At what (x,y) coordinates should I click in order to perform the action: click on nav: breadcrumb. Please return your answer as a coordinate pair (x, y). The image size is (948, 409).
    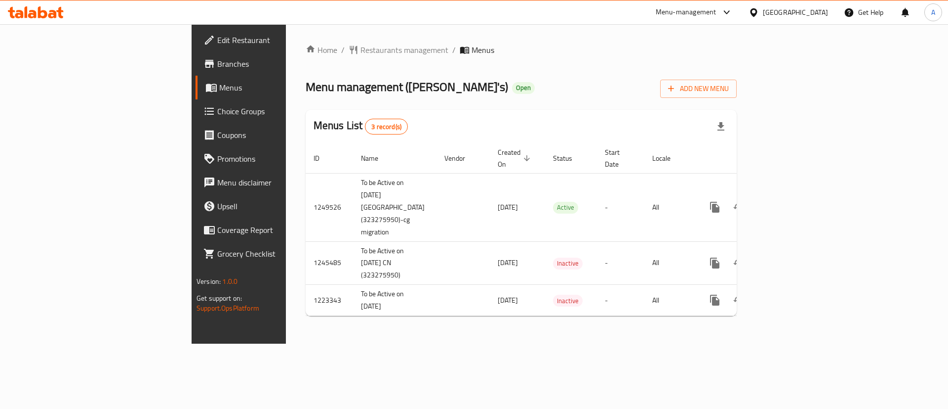
    Looking at the image, I should click on (521, 50).